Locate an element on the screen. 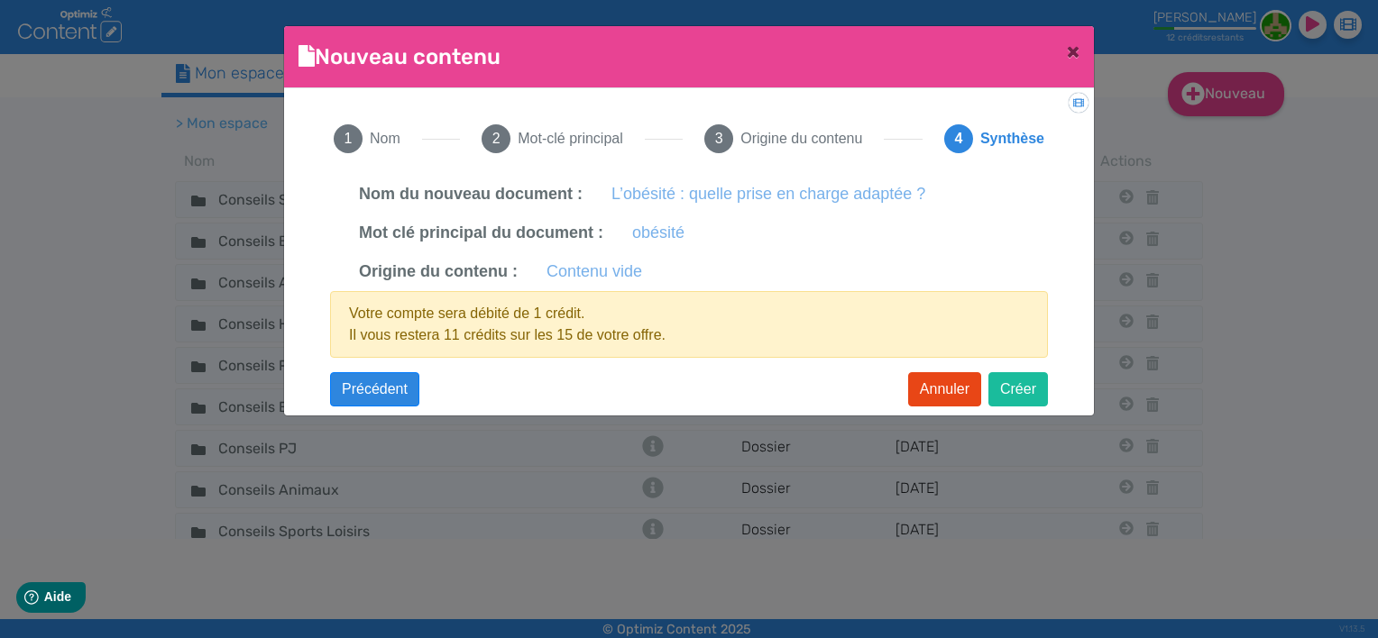 The image size is (1378, 638). span: Mot-clé principal is located at coordinates (570, 139).